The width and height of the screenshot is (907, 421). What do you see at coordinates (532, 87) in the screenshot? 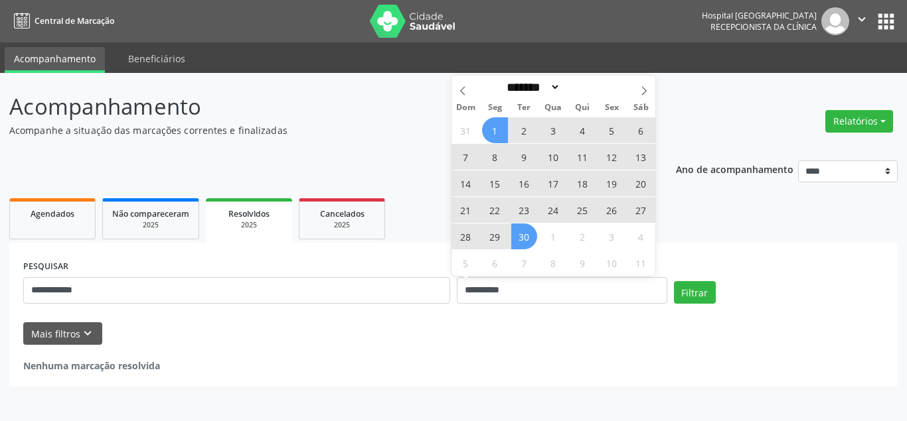
I see `select: Month` at bounding box center [532, 87].